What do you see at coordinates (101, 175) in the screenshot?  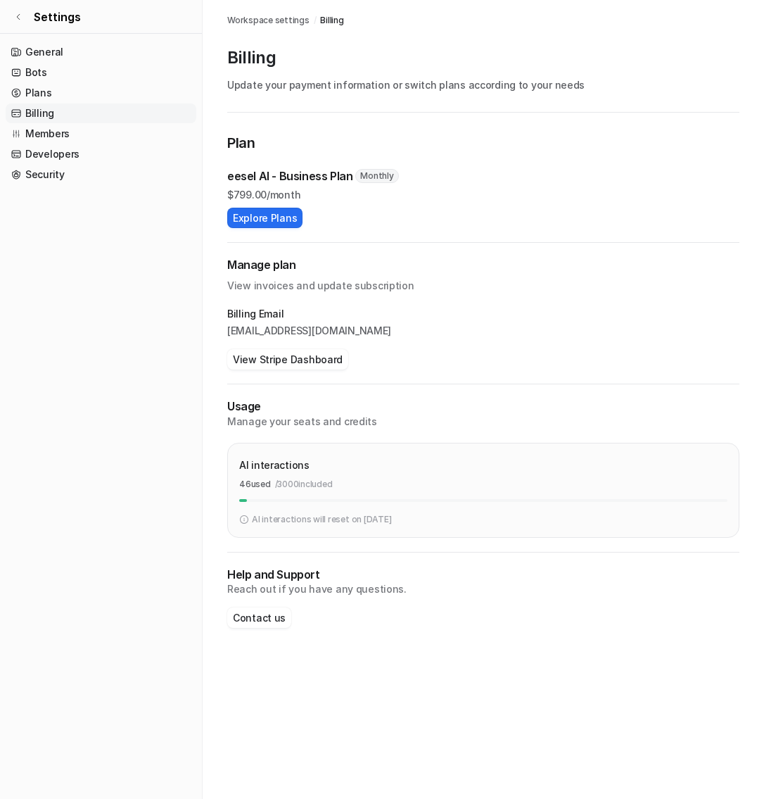 I see `a: Security` at bounding box center [101, 175].